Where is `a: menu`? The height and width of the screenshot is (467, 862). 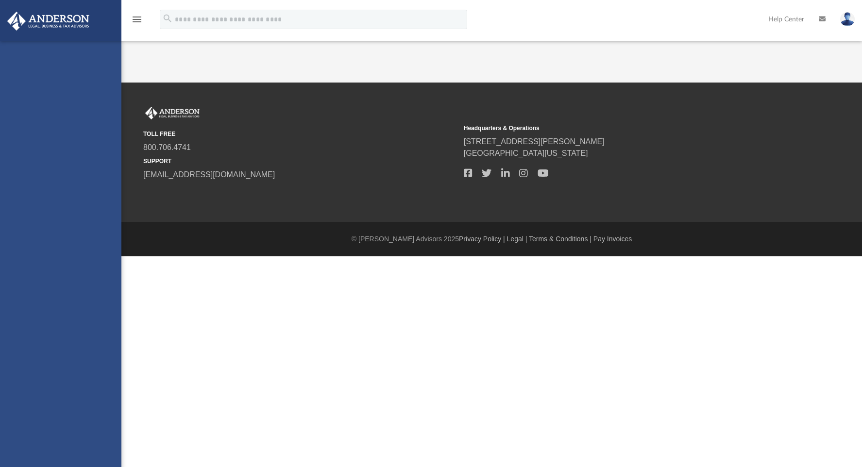 a: menu is located at coordinates (137, 22).